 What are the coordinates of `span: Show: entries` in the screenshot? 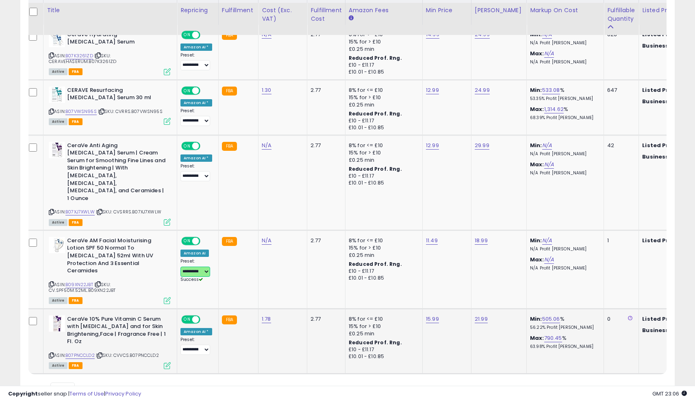 It's located at (64, 389).